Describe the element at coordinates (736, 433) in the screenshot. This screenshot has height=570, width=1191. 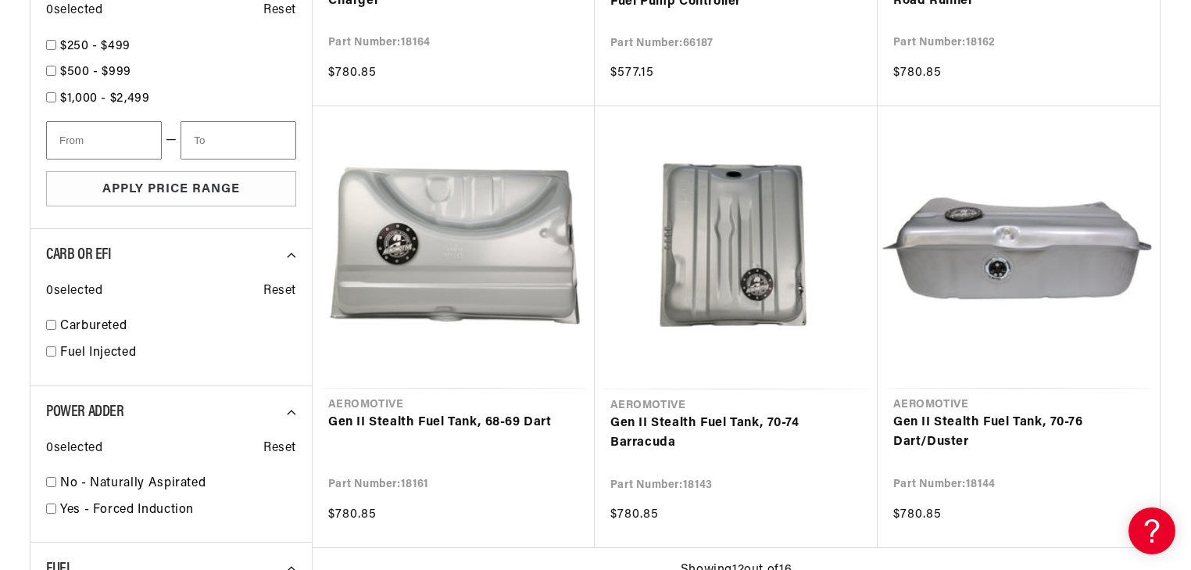
I see `a: Gen II Stealth Fuel Tank, 70-74 Barracuda` at that location.